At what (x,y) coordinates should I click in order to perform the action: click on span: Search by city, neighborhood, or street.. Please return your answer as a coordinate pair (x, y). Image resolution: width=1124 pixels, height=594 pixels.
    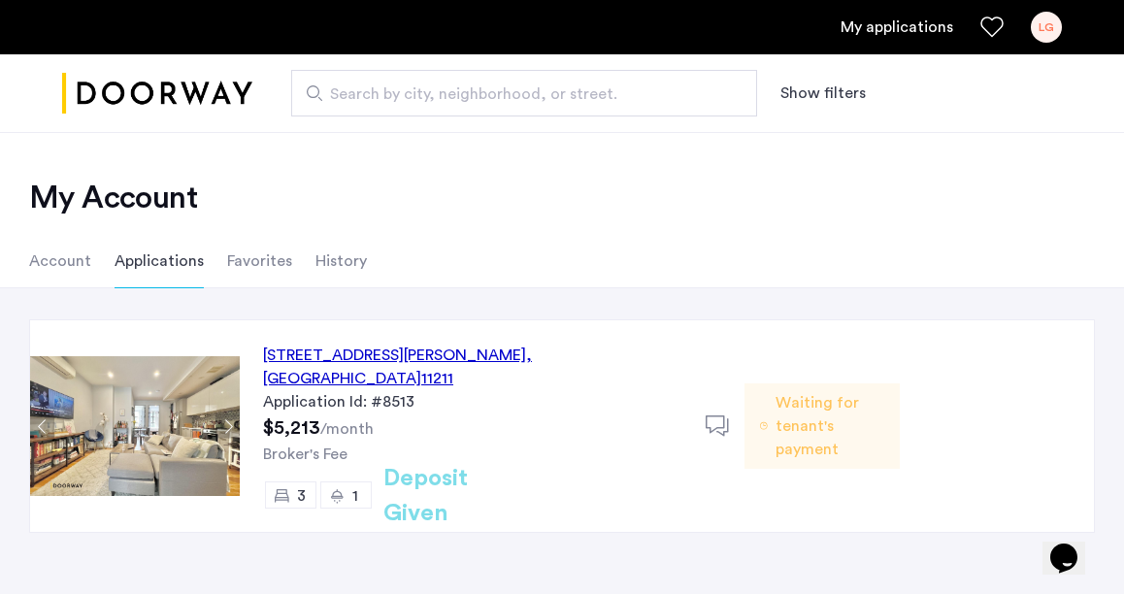
    Looking at the image, I should click on (516, 94).